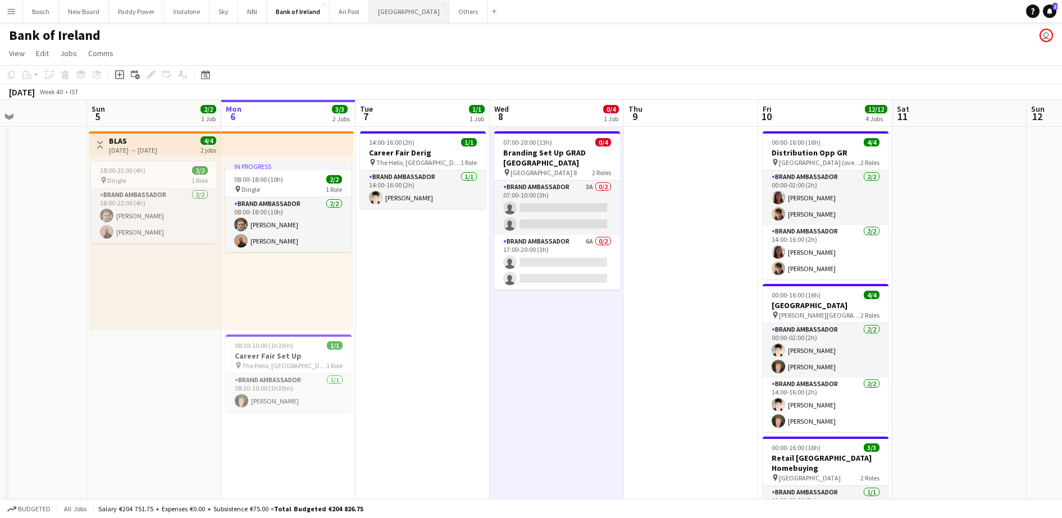 This screenshot has height=518, width=1062. What do you see at coordinates (365, 116) in the screenshot?
I see `span: 7` at bounding box center [365, 116].